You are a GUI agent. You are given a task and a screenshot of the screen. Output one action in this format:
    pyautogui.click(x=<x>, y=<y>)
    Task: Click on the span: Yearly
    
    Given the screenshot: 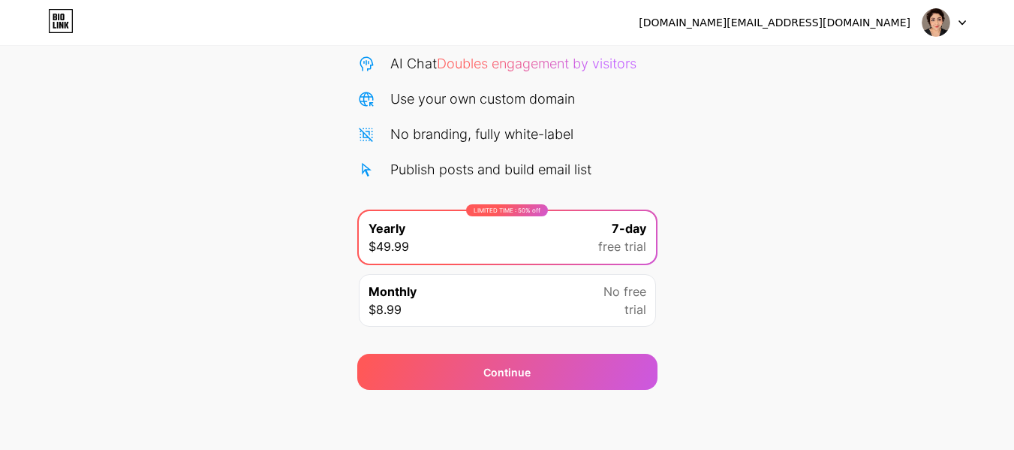 What is the action you would take?
    pyautogui.click(x=387, y=228)
    